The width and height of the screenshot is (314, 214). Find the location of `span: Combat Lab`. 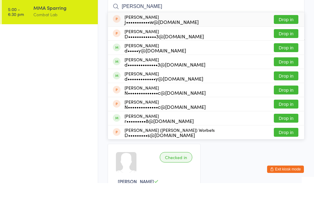

span: Combat Lab is located at coordinates (201, 13).